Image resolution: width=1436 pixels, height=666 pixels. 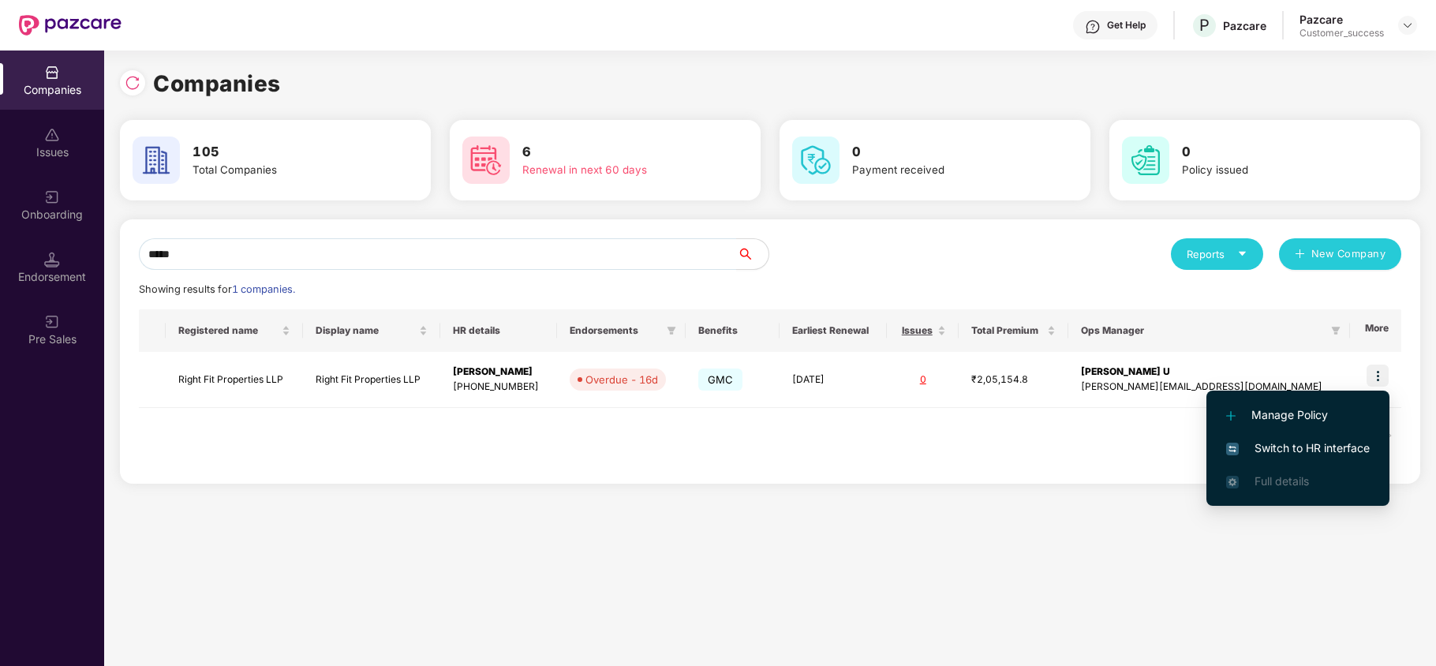 I want to click on div: Total Companies, so click(x=286, y=170).